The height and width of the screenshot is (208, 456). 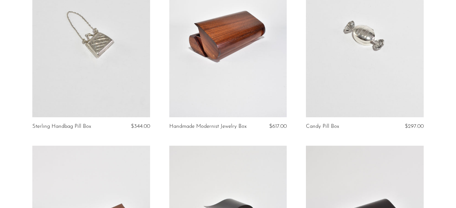 I want to click on span: $297.00, so click(x=414, y=126).